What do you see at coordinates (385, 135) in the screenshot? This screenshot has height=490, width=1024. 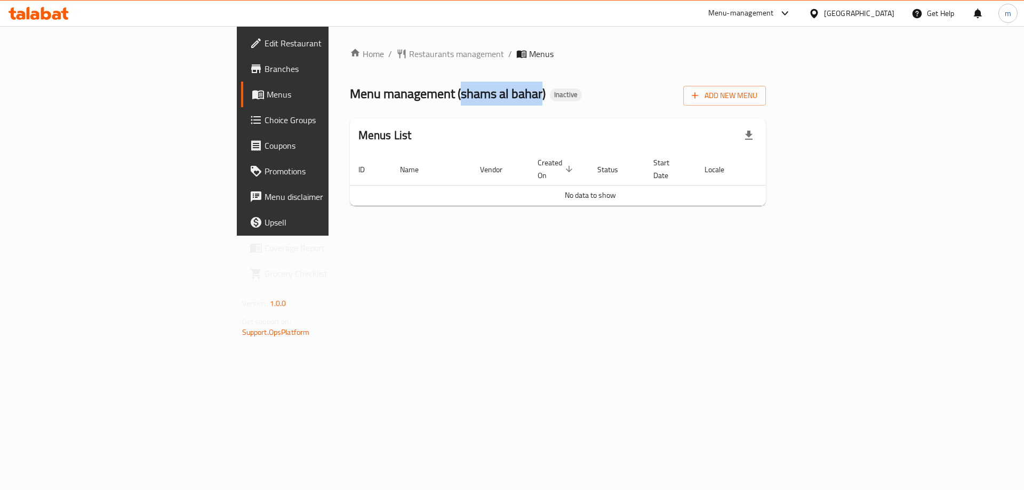 I see `h2: Menus List` at bounding box center [385, 135].